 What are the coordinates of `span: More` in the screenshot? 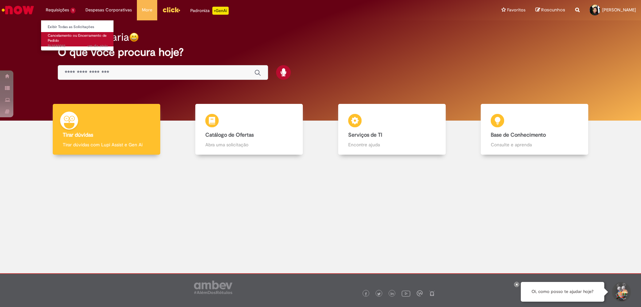 It's located at (147, 10).